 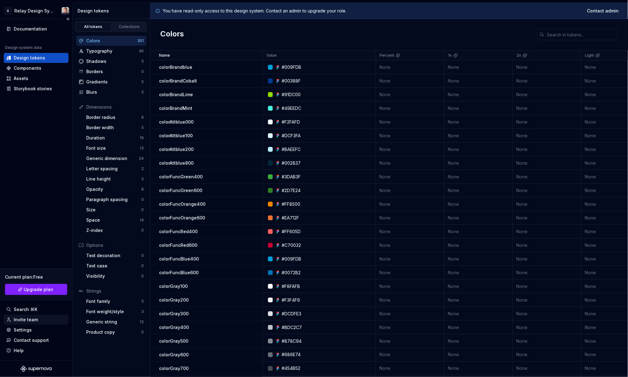 I want to click on div: 5, so click(x=143, y=128).